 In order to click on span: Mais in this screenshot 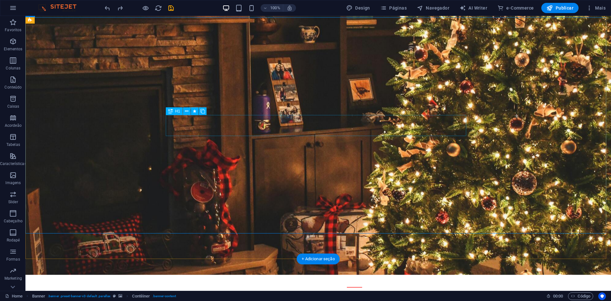, I will do `click(596, 8)`.